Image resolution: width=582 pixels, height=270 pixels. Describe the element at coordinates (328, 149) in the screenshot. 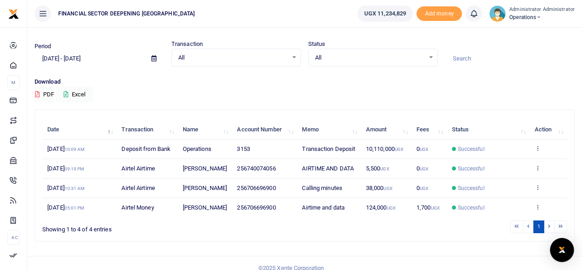

I see `span: Transaction Deposit` at that location.